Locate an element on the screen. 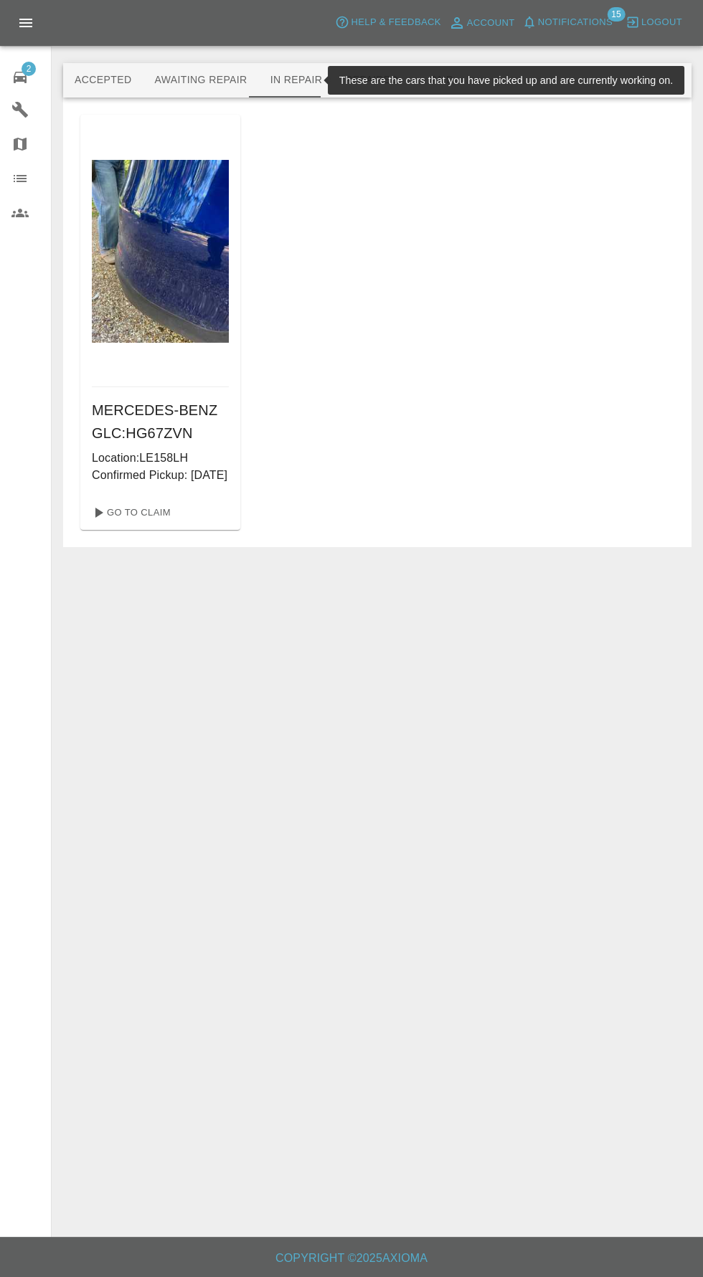 The image size is (703, 1277). span: Logout is located at coordinates (661, 22).